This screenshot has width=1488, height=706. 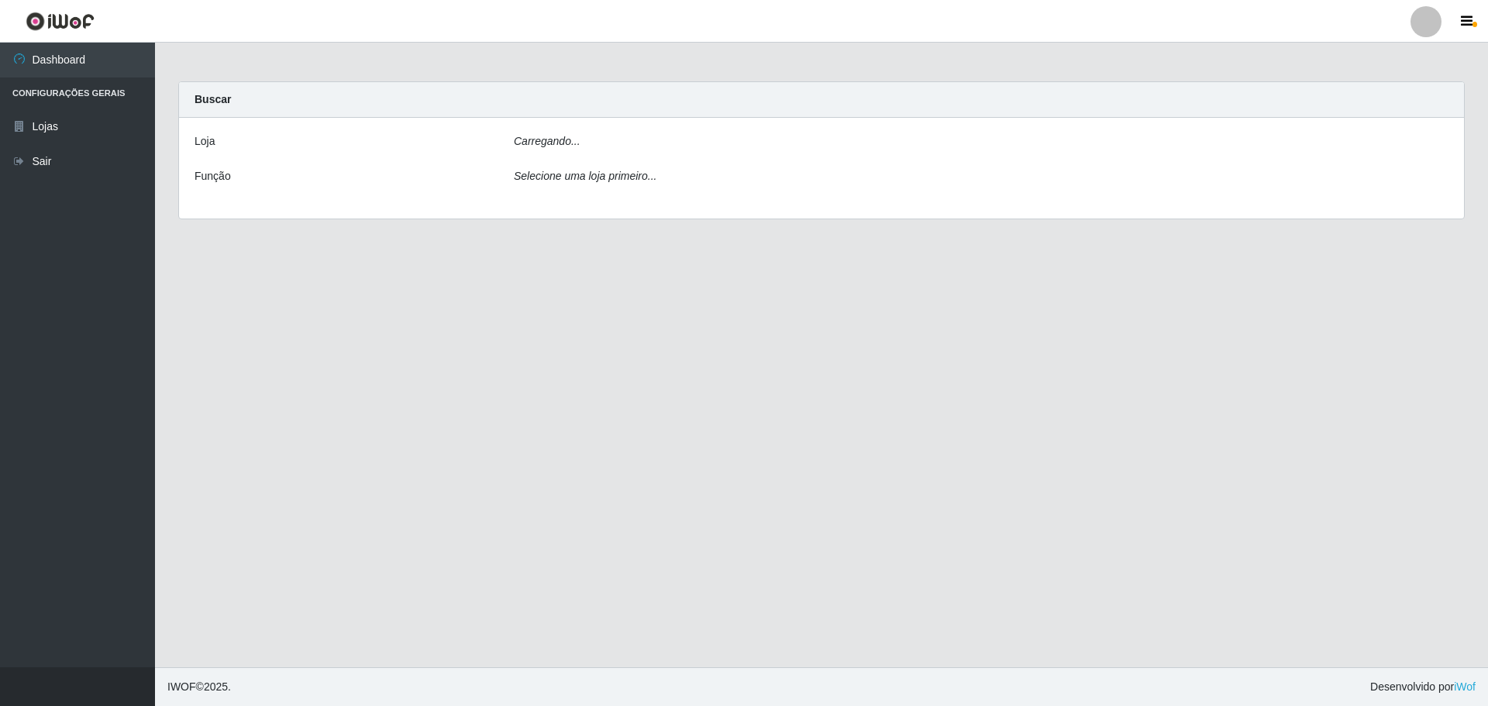 I want to click on label: Função, so click(x=212, y=176).